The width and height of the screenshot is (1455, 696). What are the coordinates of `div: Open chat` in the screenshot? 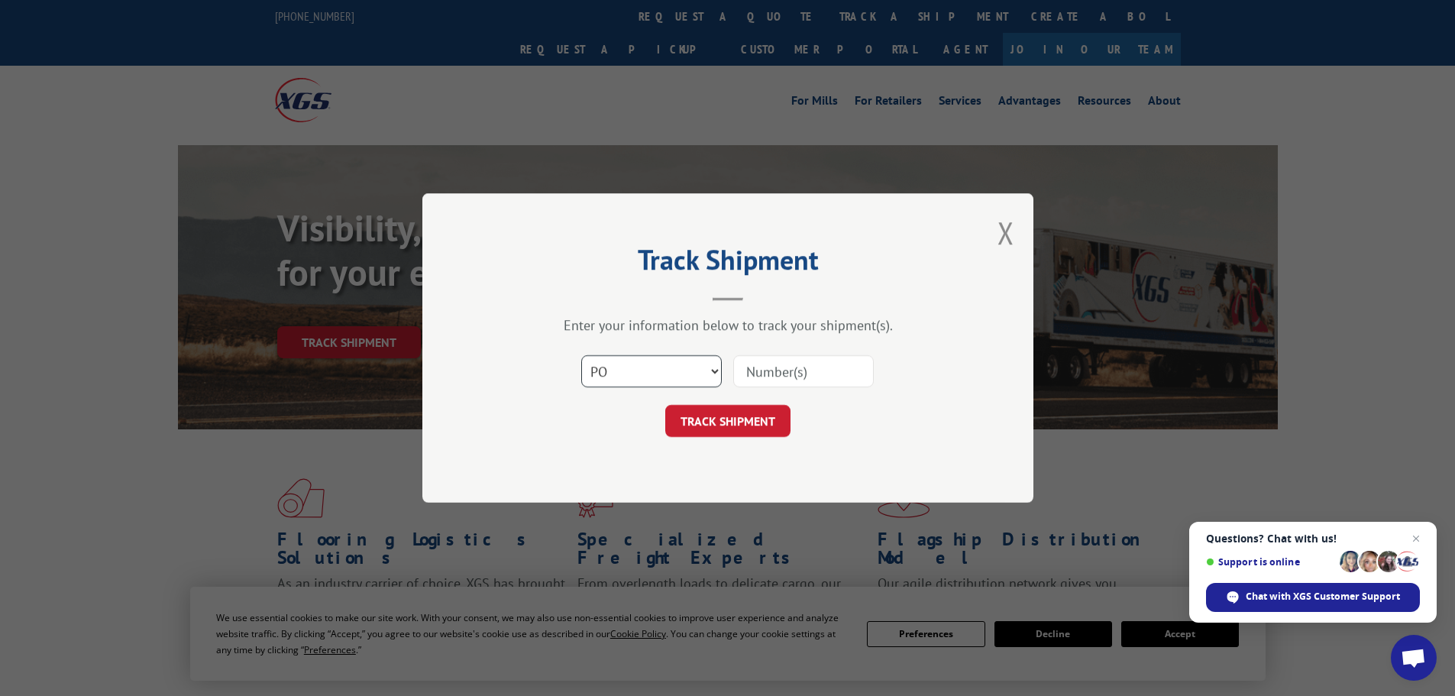 It's located at (1414, 658).